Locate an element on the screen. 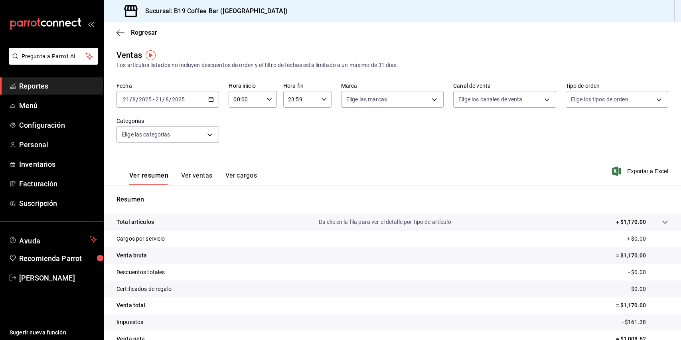 This screenshot has height=340, width=681. p: + $1,170.00 is located at coordinates (631, 222).